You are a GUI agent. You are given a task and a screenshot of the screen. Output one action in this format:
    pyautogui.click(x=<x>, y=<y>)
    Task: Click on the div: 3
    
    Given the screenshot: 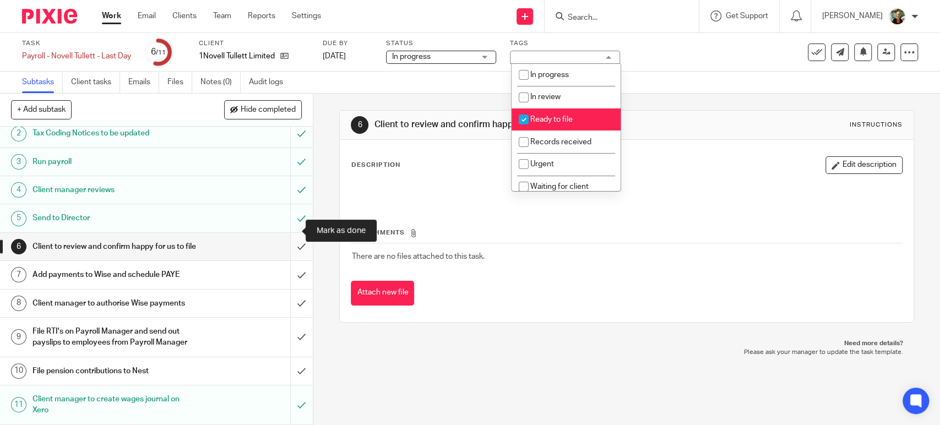 What is the action you would take?
    pyautogui.click(x=19, y=162)
    